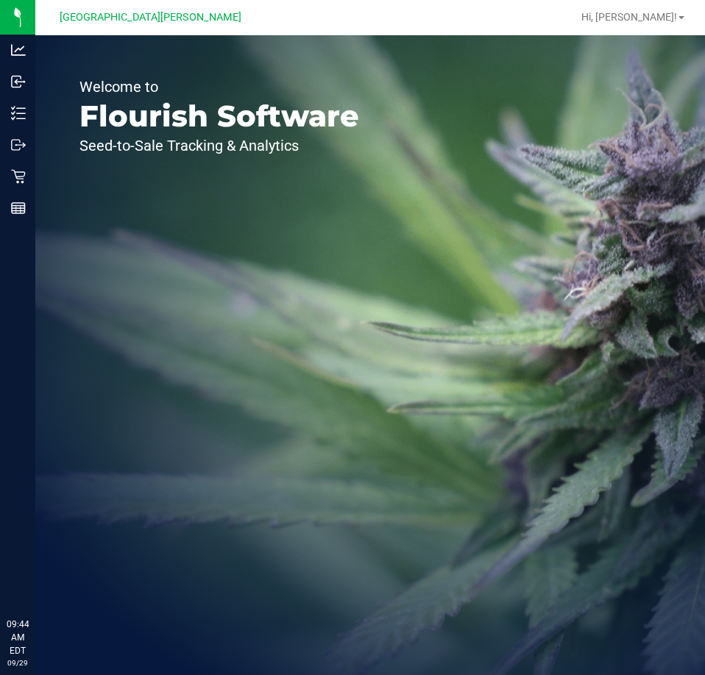  What do you see at coordinates (219, 116) in the screenshot?
I see `p: Flourish Software` at bounding box center [219, 116].